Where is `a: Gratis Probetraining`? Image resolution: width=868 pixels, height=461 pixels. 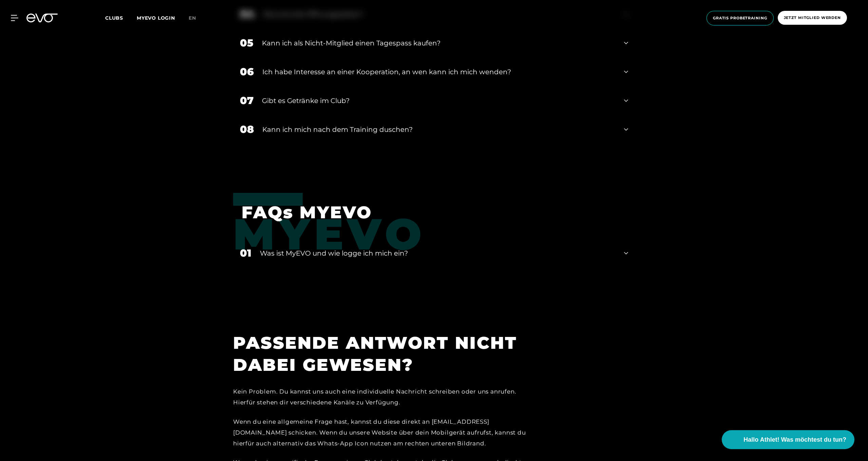
a: Gratis Probetraining is located at coordinates (740, 18).